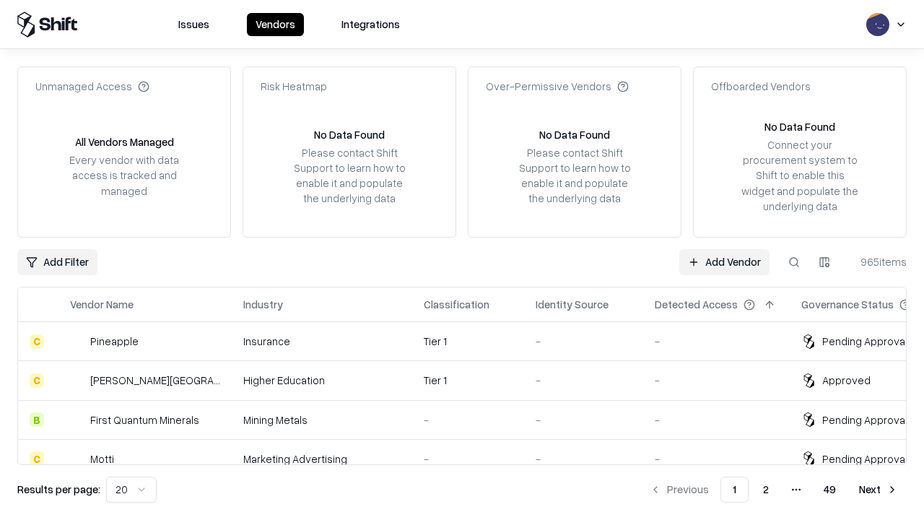 This screenshot has height=520, width=924. What do you see at coordinates (696, 304) in the screenshot?
I see `div: Detected Access` at bounding box center [696, 304].